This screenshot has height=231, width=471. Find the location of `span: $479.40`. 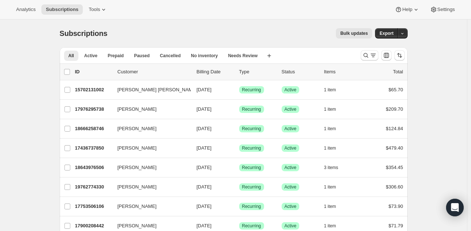

span: $479.40 is located at coordinates (395, 148).